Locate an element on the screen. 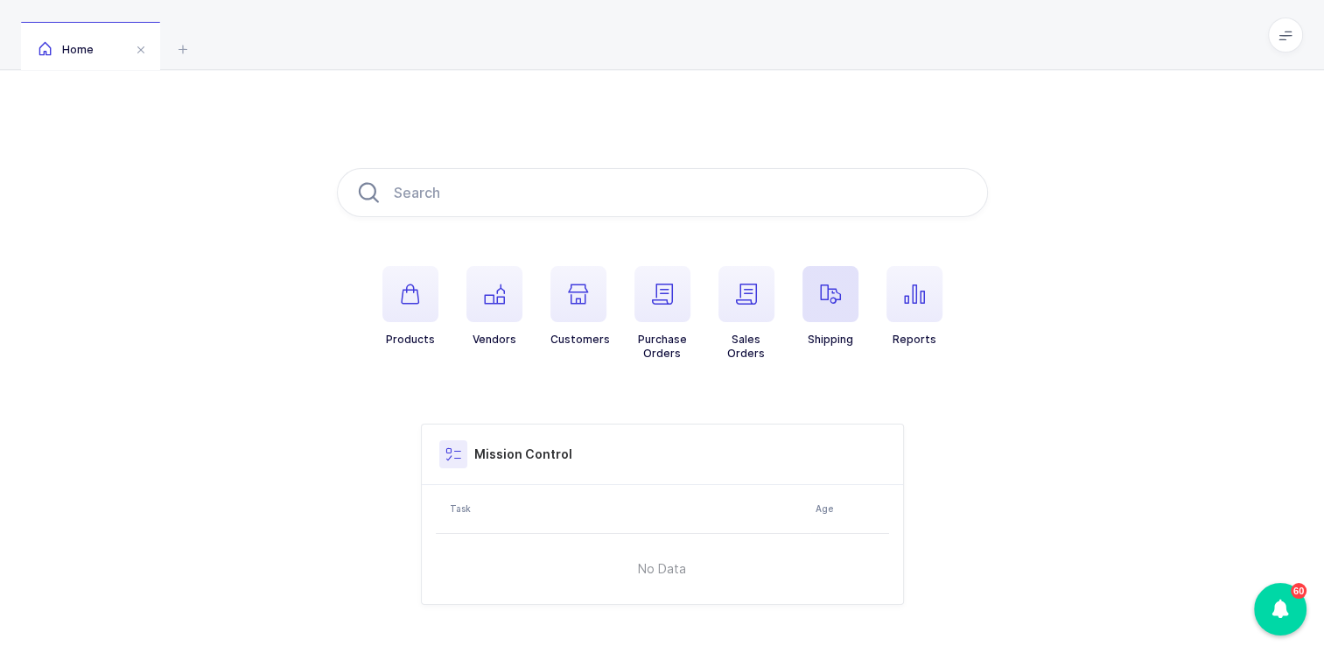 This screenshot has height=653, width=1324. div: Task is located at coordinates (627, 508).